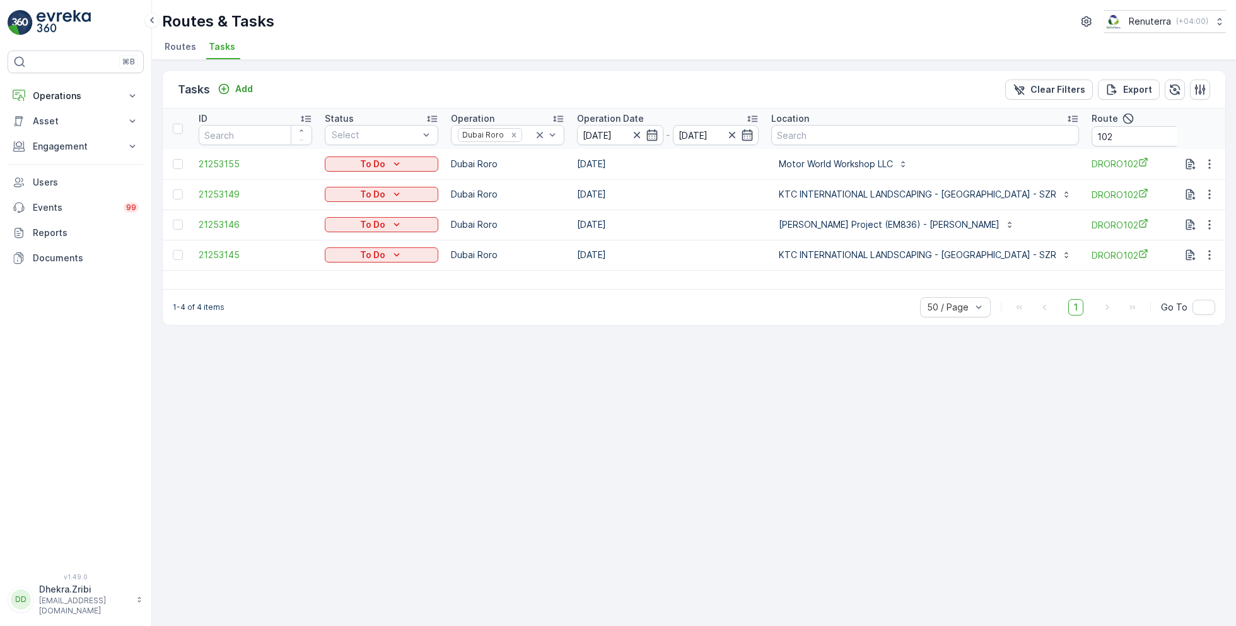 Image resolution: width=1236 pixels, height=626 pixels. I want to click on a: Documents, so click(76, 258).